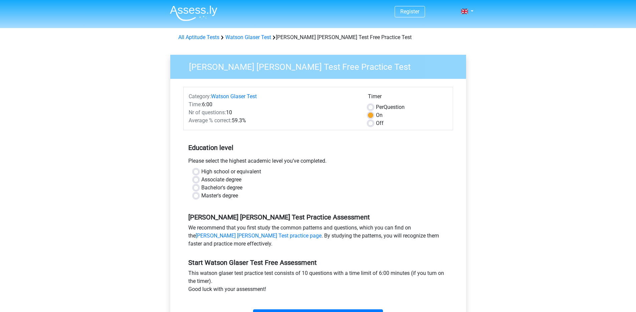  What do you see at coordinates (379, 115) in the screenshot?
I see `label: On` at bounding box center [379, 115].